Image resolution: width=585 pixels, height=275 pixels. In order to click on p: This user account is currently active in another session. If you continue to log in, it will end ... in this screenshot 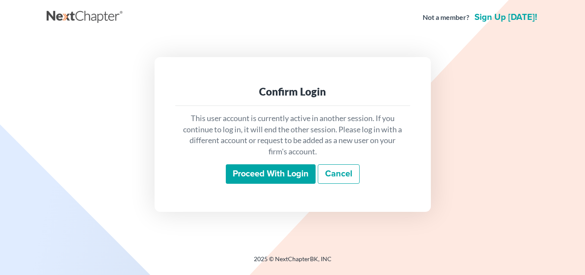, I will do `click(293, 135)`.